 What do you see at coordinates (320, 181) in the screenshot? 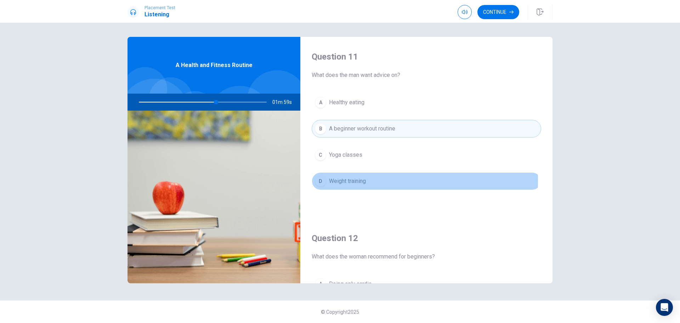
I see `div: D` at bounding box center [320, 181].